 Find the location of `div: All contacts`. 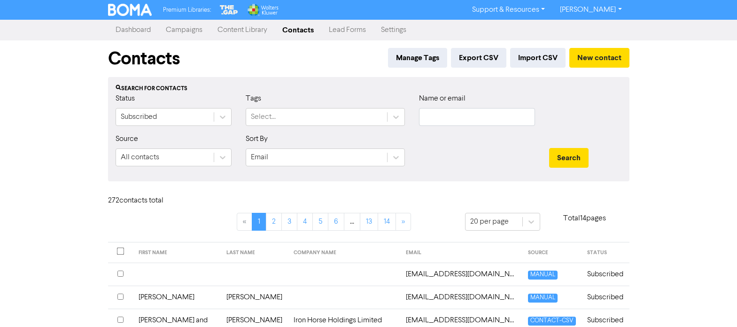

div: All contacts is located at coordinates (140, 157).